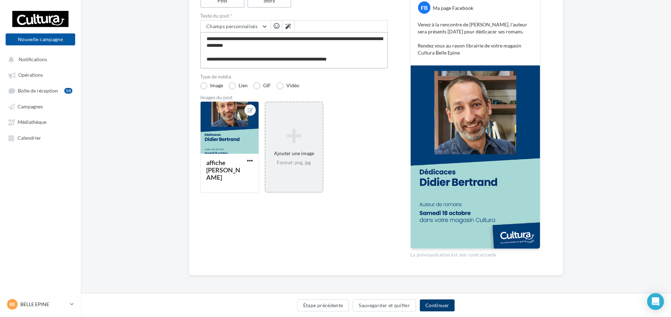  What do you see at coordinates (32, 122) in the screenshot?
I see `span: Médiathèque` at bounding box center [32, 122].